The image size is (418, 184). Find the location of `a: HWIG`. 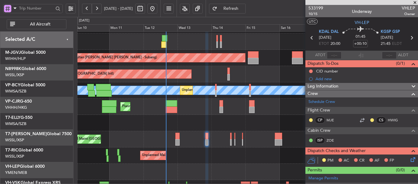

a: HWIG is located at coordinates (395, 120).